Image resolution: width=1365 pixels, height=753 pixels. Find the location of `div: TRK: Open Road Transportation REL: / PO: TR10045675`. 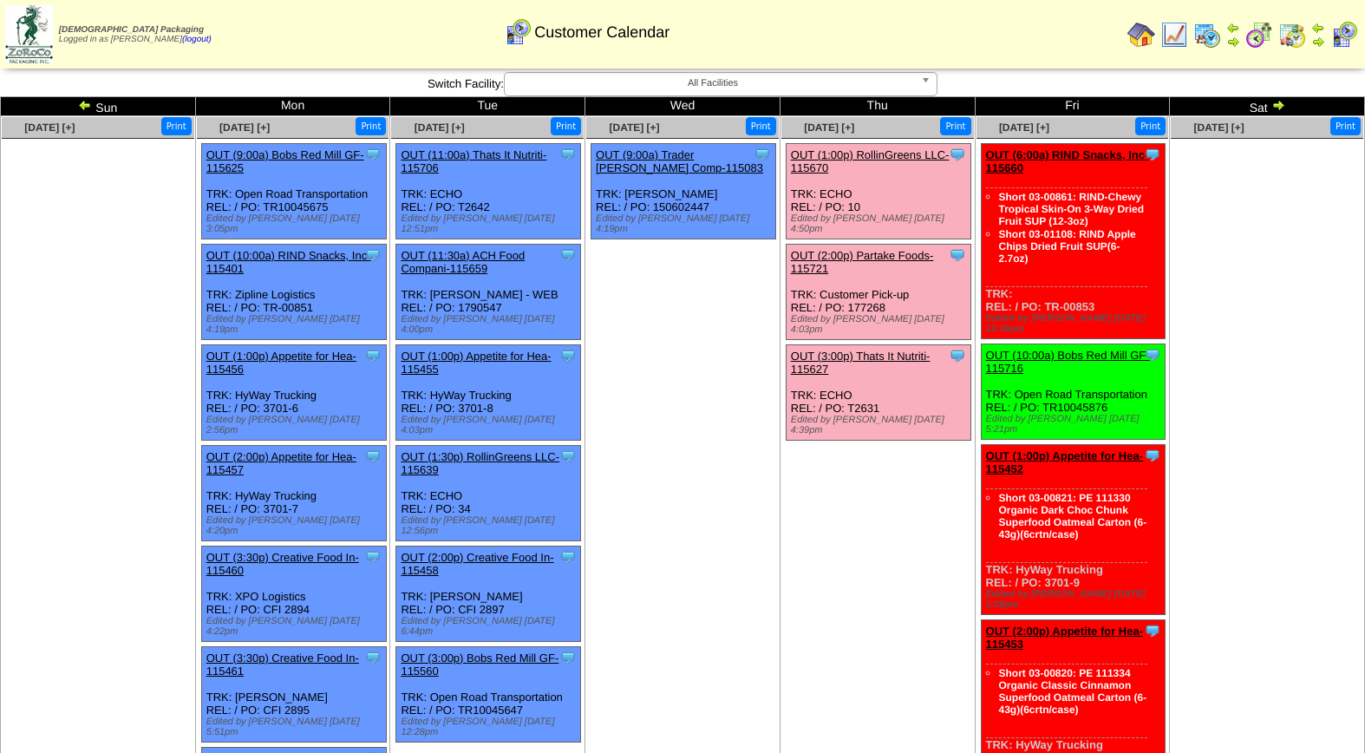

div: TRK: Open Road Transportation REL: / PO: TR10045675 is located at coordinates (293, 192).